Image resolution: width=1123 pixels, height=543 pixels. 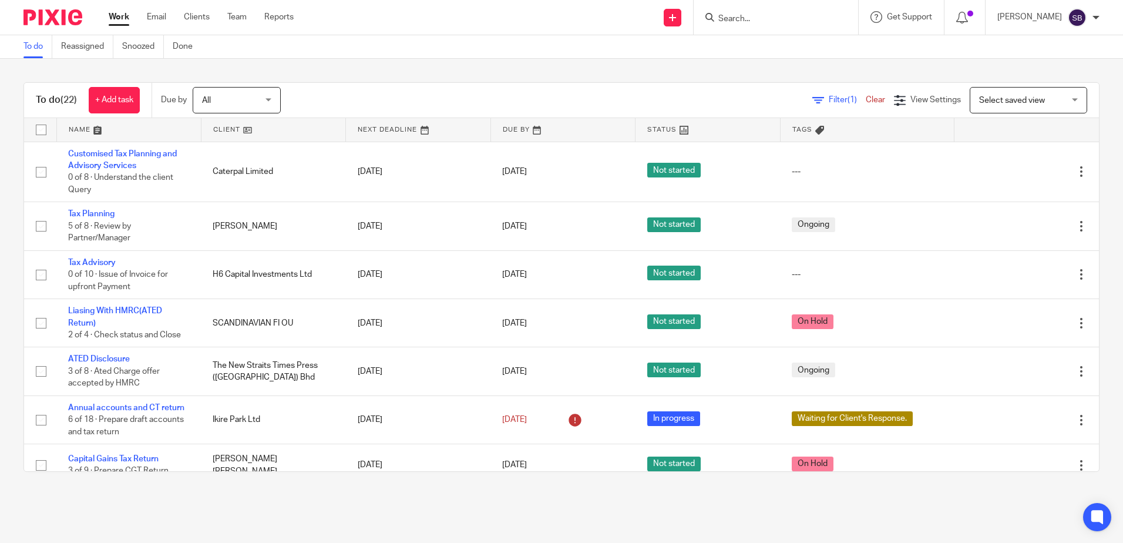 I want to click on span: View Settings, so click(x=936, y=100).